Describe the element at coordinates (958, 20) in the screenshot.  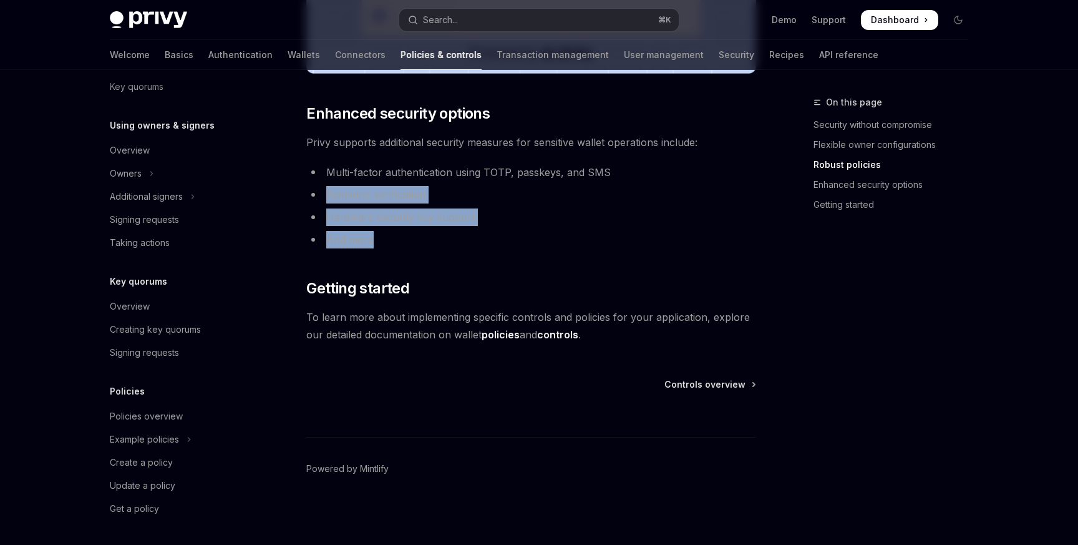
I see `button: Toggle dark mode` at that location.